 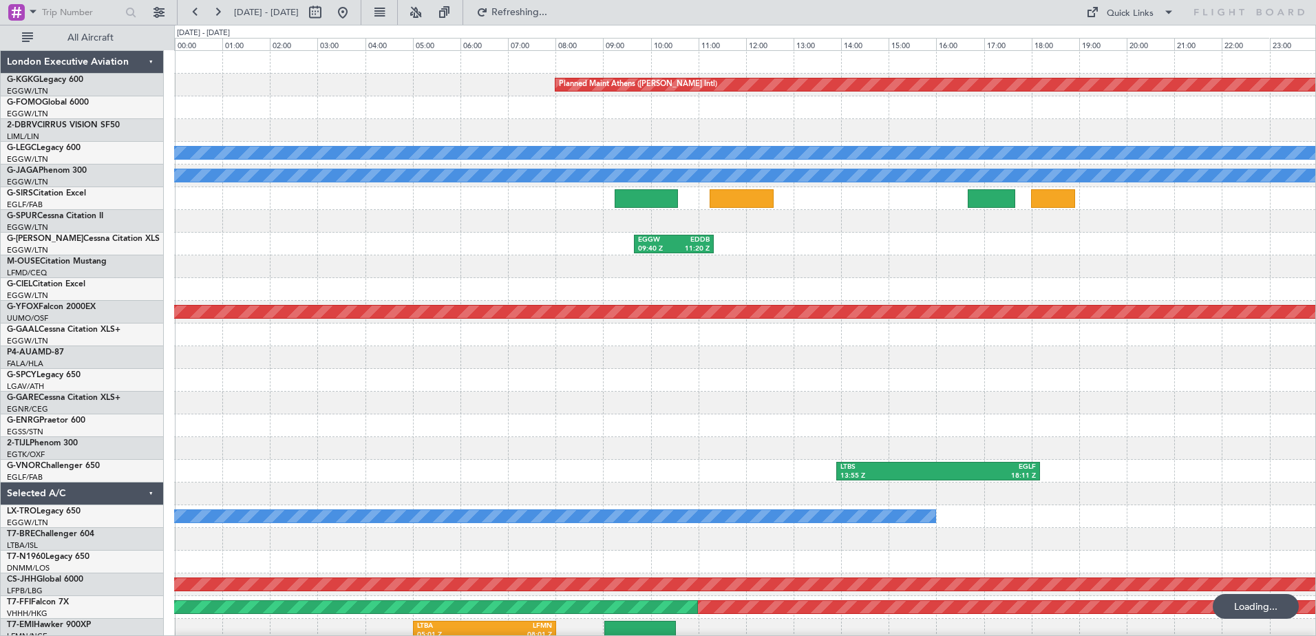 I want to click on div: 09:00, so click(x=626, y=44).